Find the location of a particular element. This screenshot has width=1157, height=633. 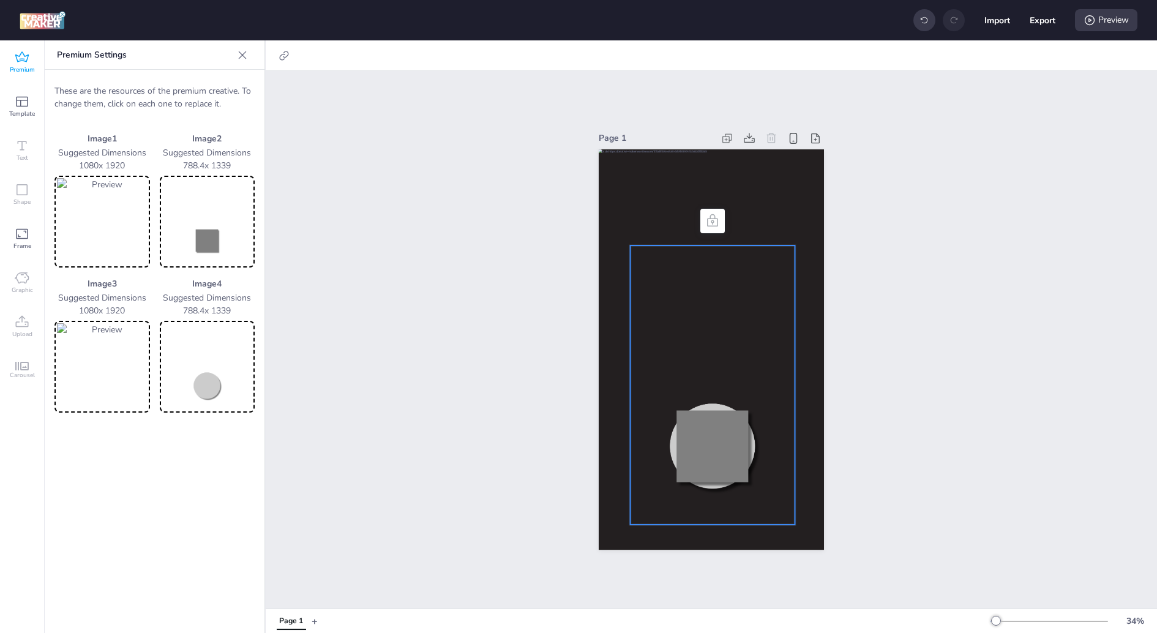

div: 34 % is located at coordinates (1135, 621).